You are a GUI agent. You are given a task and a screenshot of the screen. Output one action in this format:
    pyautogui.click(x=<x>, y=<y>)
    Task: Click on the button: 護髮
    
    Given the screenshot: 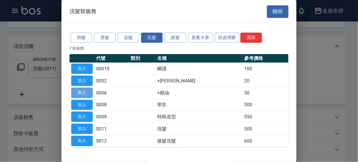 What is the action you would take?
    pyautogui.click(x=175, y=38)
    